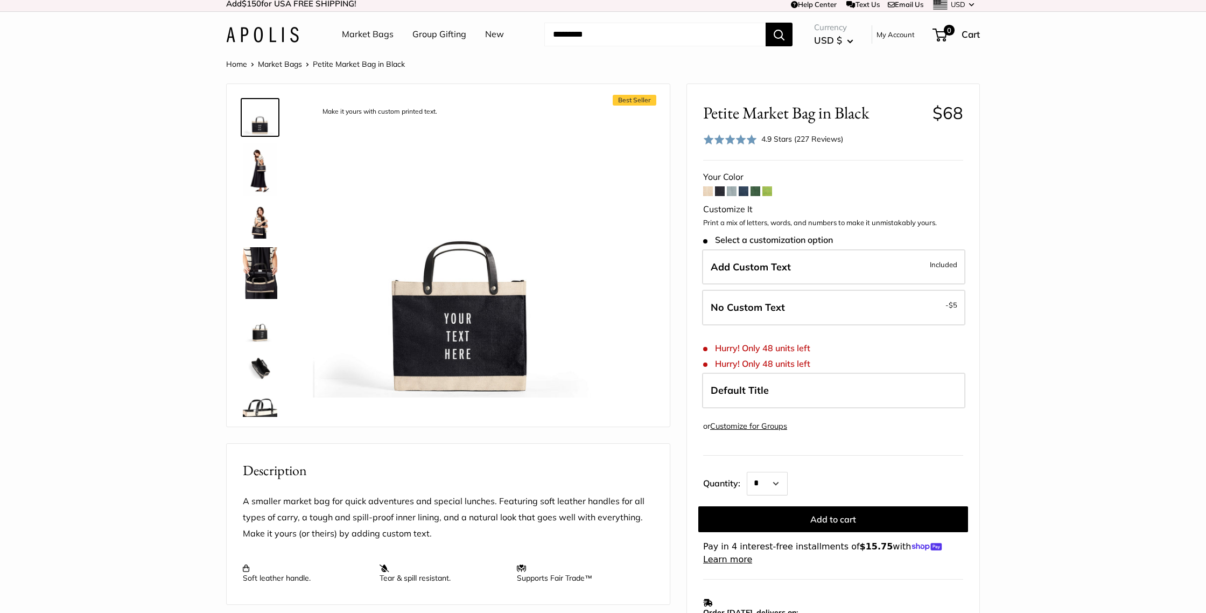 The height and width of the screenshot is (613, 1206). What do you see at coordinates (779, 34) in the screenshot?
I see `button: Search` at bounding box center [779, 34].